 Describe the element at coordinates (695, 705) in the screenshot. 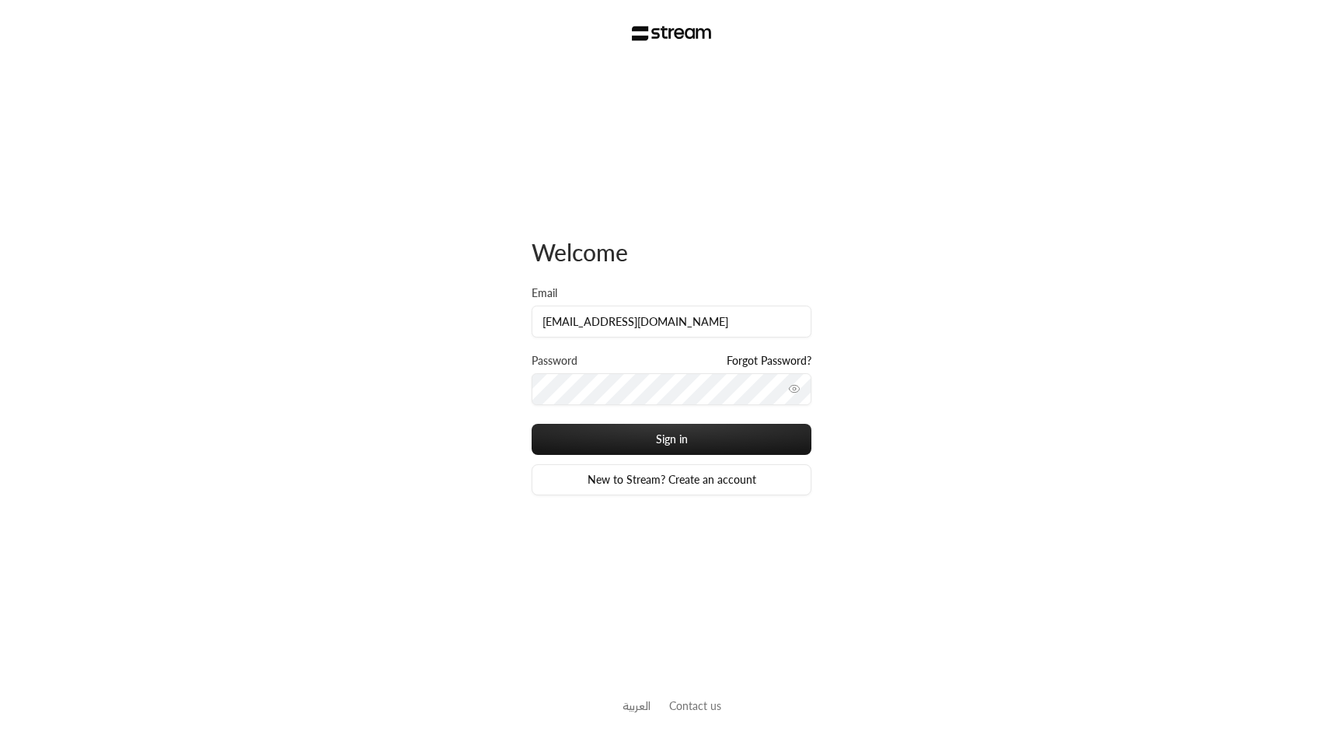

I see `a: Contact us` at that location.